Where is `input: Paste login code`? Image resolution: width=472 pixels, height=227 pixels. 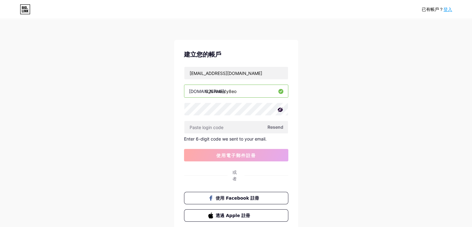
input: Paste login code is located at coordinates (236, 127).